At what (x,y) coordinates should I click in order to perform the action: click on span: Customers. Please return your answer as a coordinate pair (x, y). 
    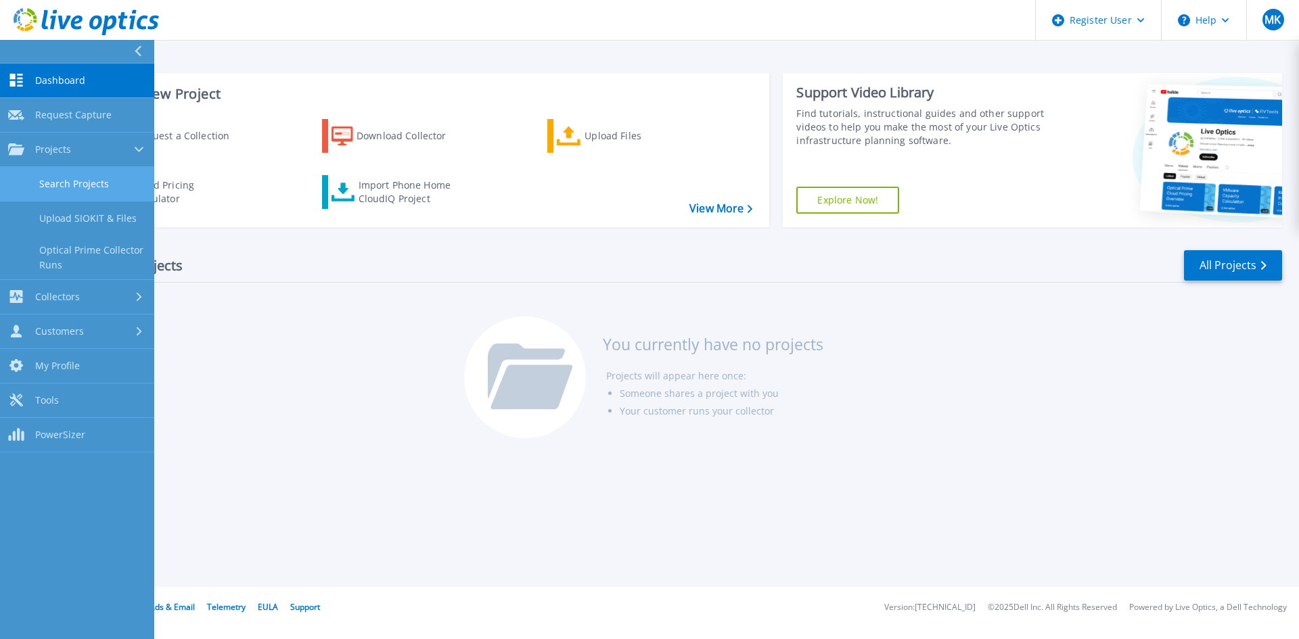
    Looking at the image, I should click on (60, 331).